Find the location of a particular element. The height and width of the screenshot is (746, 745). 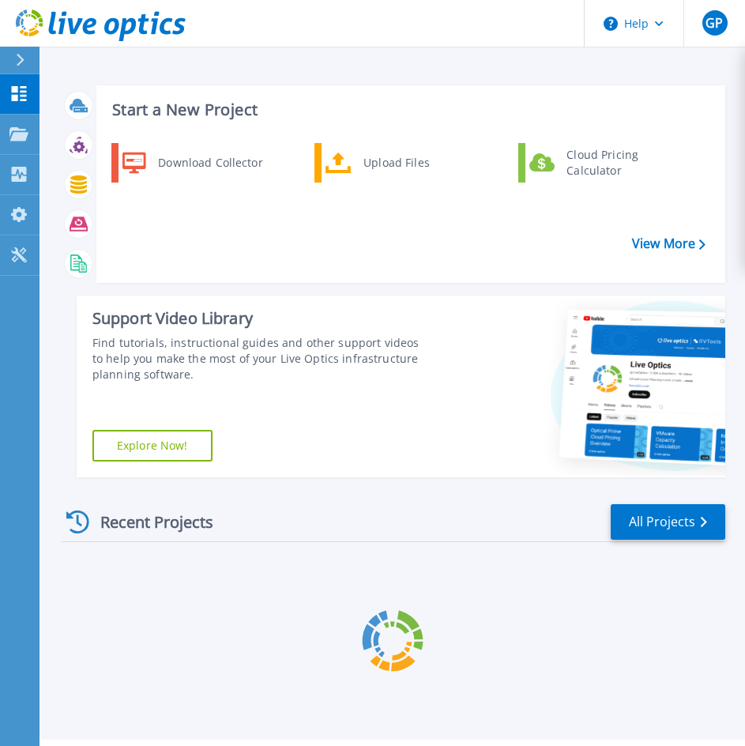

div: Download Collector is located at coordinates (209, 163).